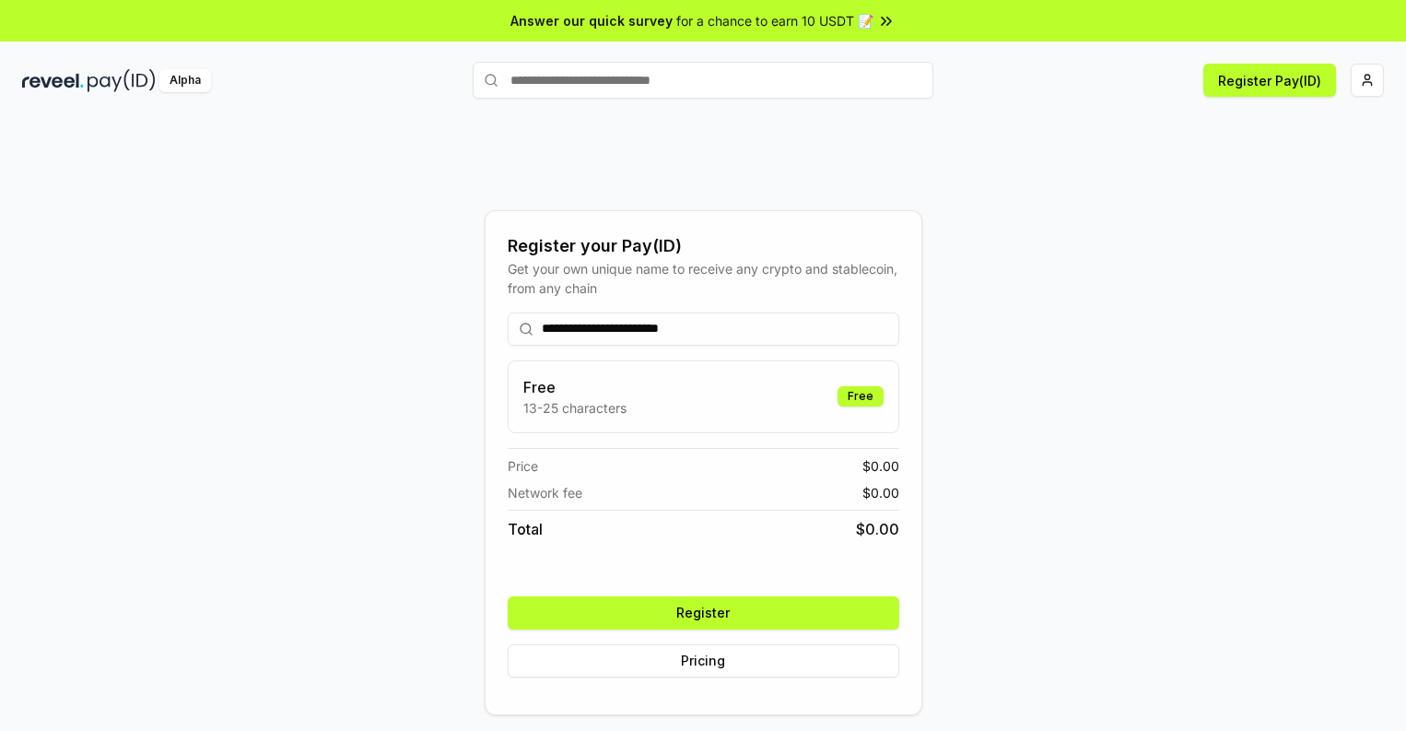 Image resolution: width=1406 pixels, height=731 pixels. Describe the element at coordinates (522, 465) in the screenshot. I see `span: Price` at that location.